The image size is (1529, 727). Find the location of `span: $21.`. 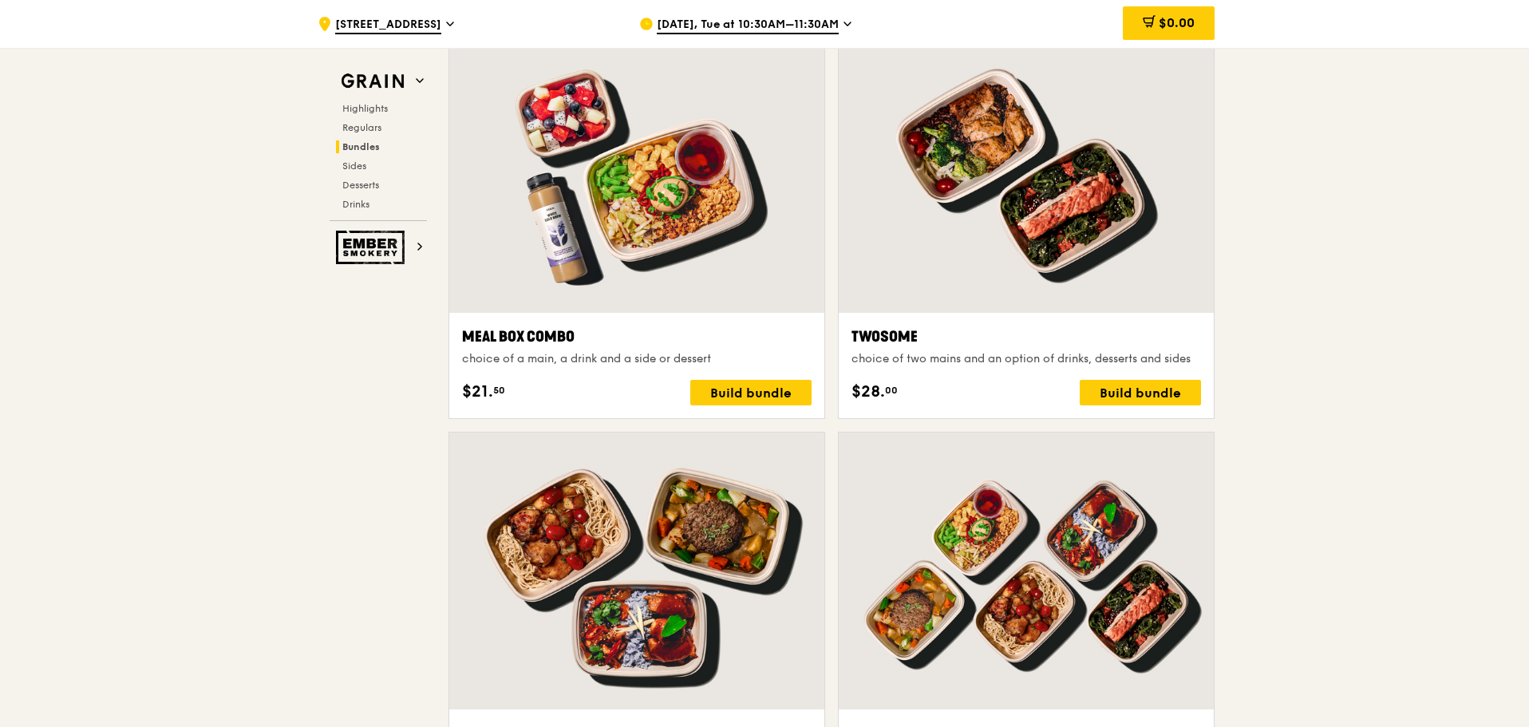

span: $21. is located at coordinates (477, 392).